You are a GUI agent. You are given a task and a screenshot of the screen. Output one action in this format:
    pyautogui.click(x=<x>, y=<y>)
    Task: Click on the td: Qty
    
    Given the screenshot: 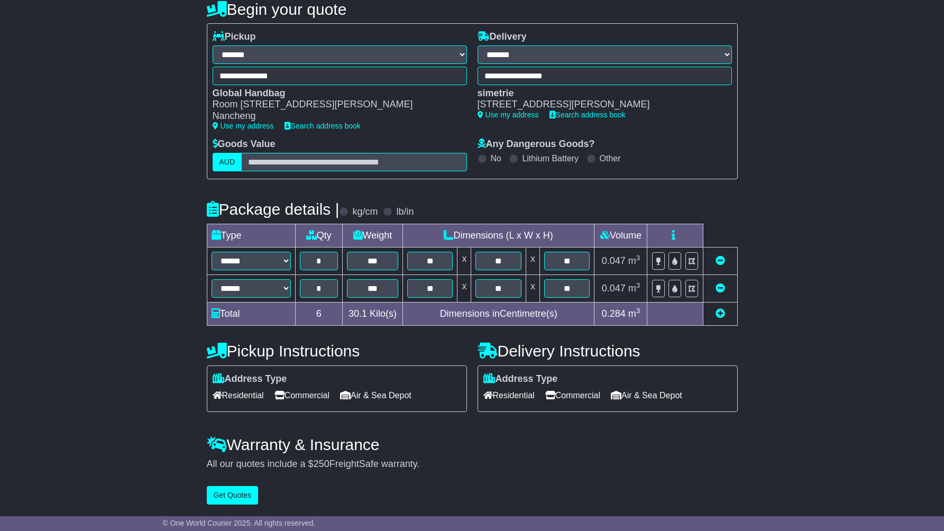 What is the action you would take?
    pyautogui.click(x=318, y=235)
    